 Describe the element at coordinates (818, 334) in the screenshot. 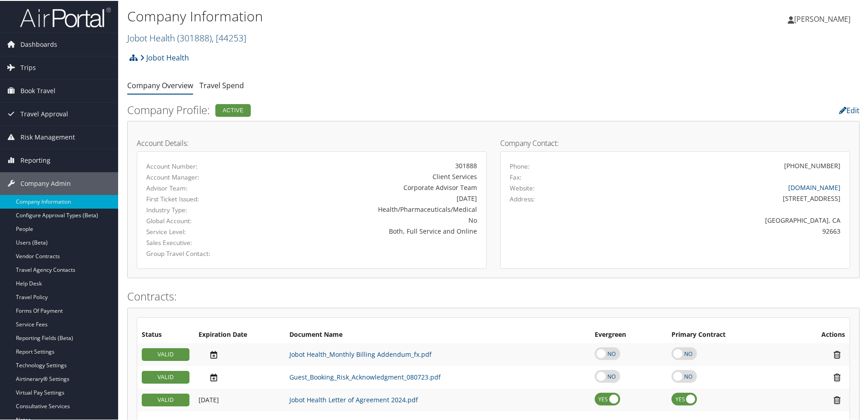

I see `th: Actions` at that location.